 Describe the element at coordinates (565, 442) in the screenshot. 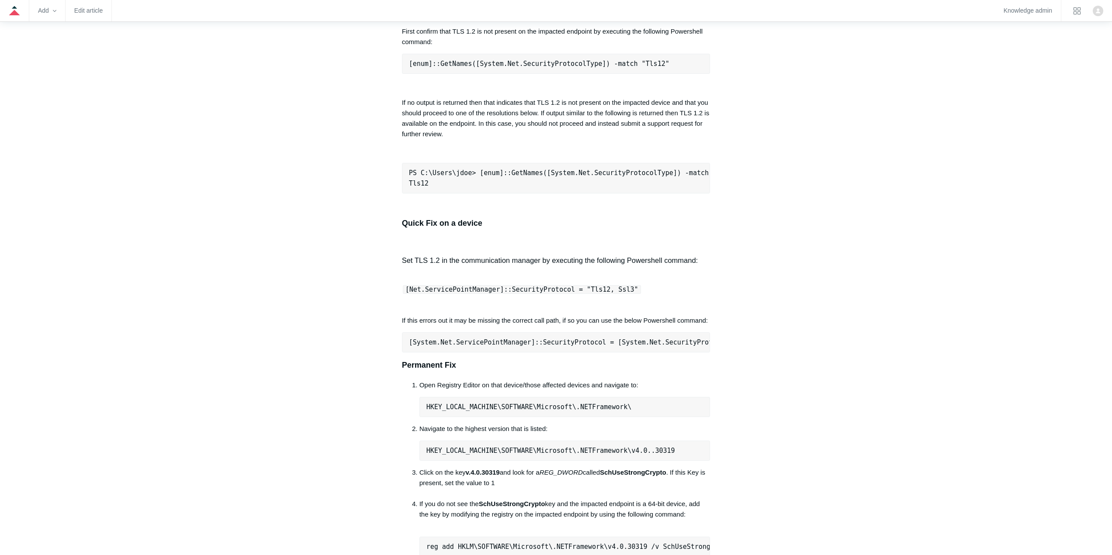

I see `li: Navigate to the highest version that is listed:` at that location.